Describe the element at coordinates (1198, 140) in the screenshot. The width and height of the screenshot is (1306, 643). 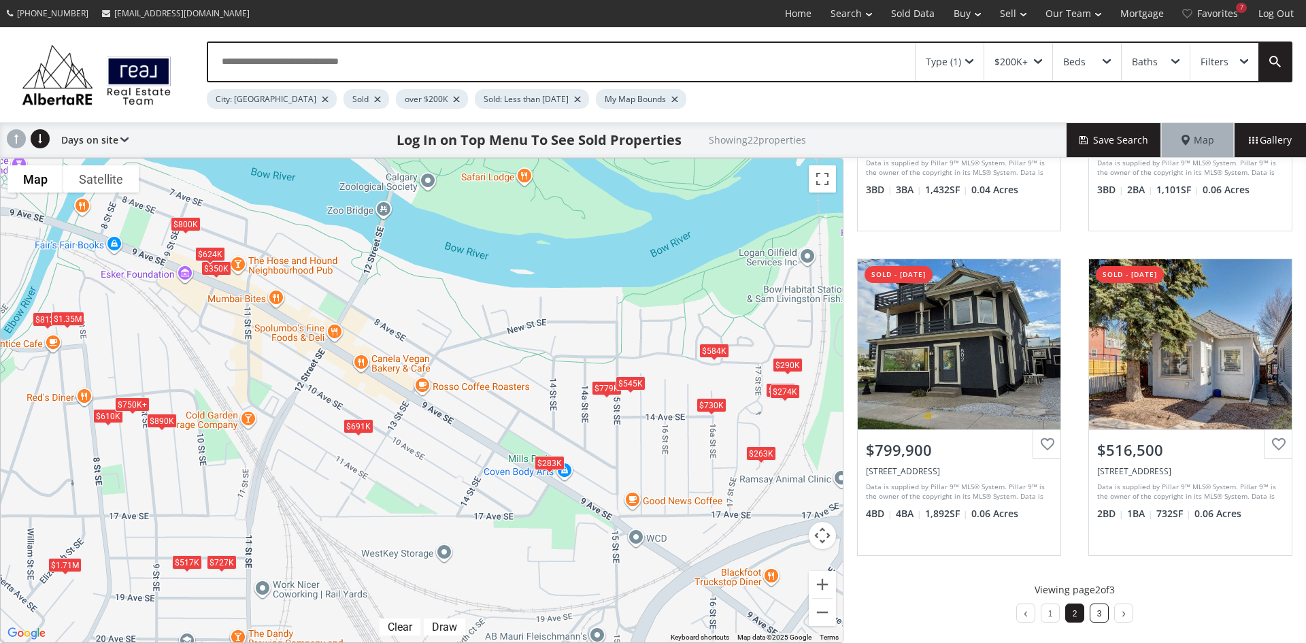
I see `div: Map` at that location.